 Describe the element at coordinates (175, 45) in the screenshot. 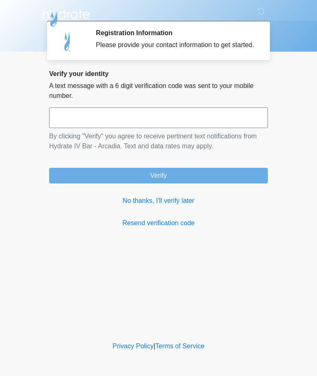

I see `div: Please provide your contact information to get started.` at that location.